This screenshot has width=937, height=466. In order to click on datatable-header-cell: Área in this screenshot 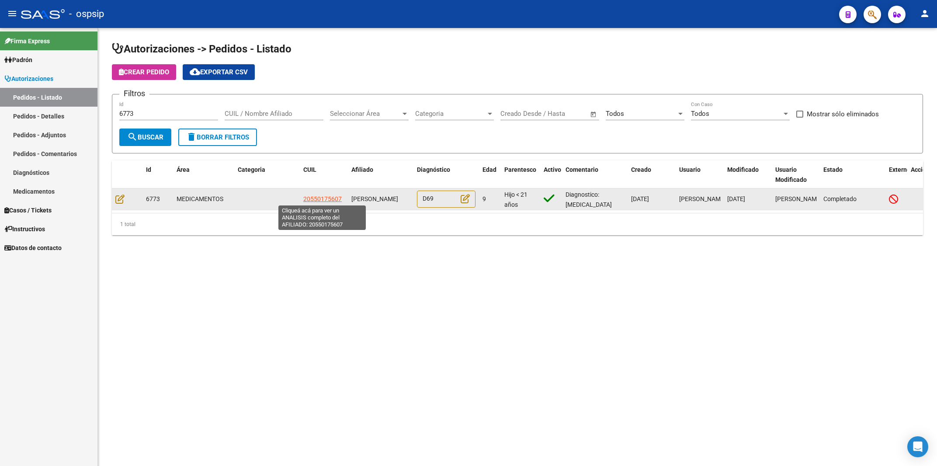, I will do `click(204, 175)`.